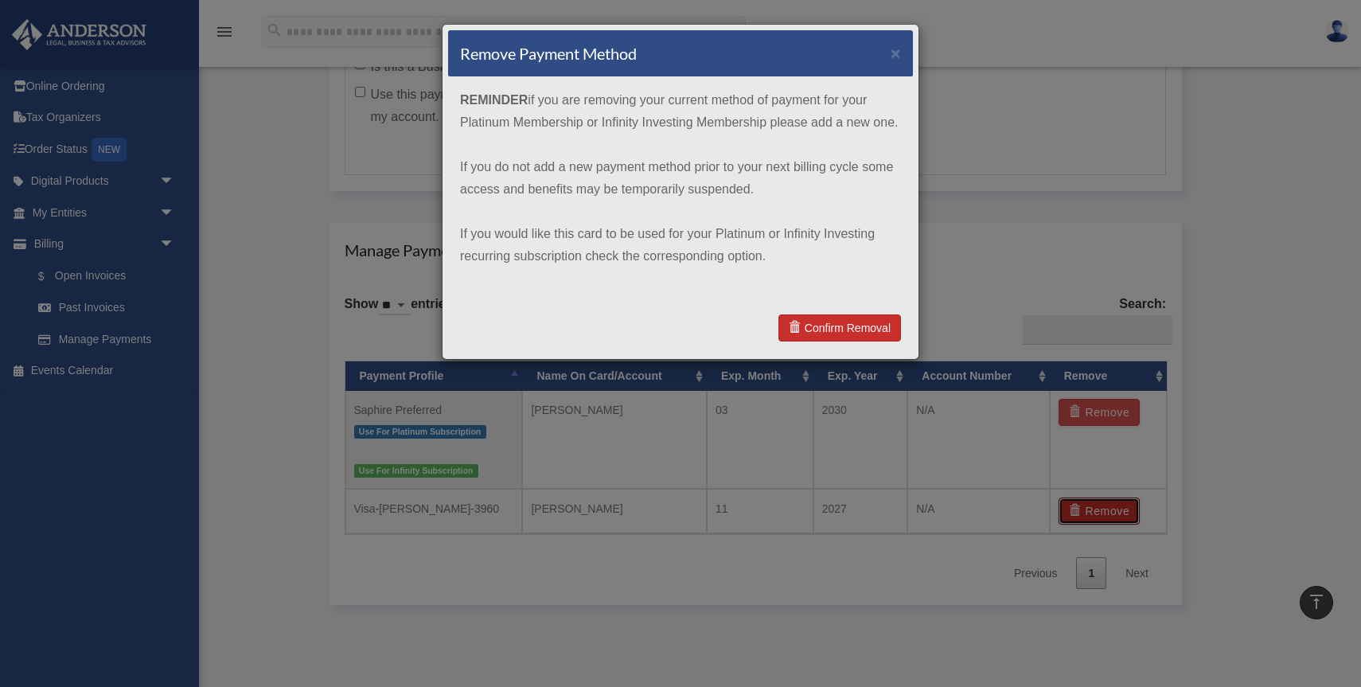 The height and width of the screenshot is (687, 1361). I want to click on strong: REMINDER, so click(493, 99).